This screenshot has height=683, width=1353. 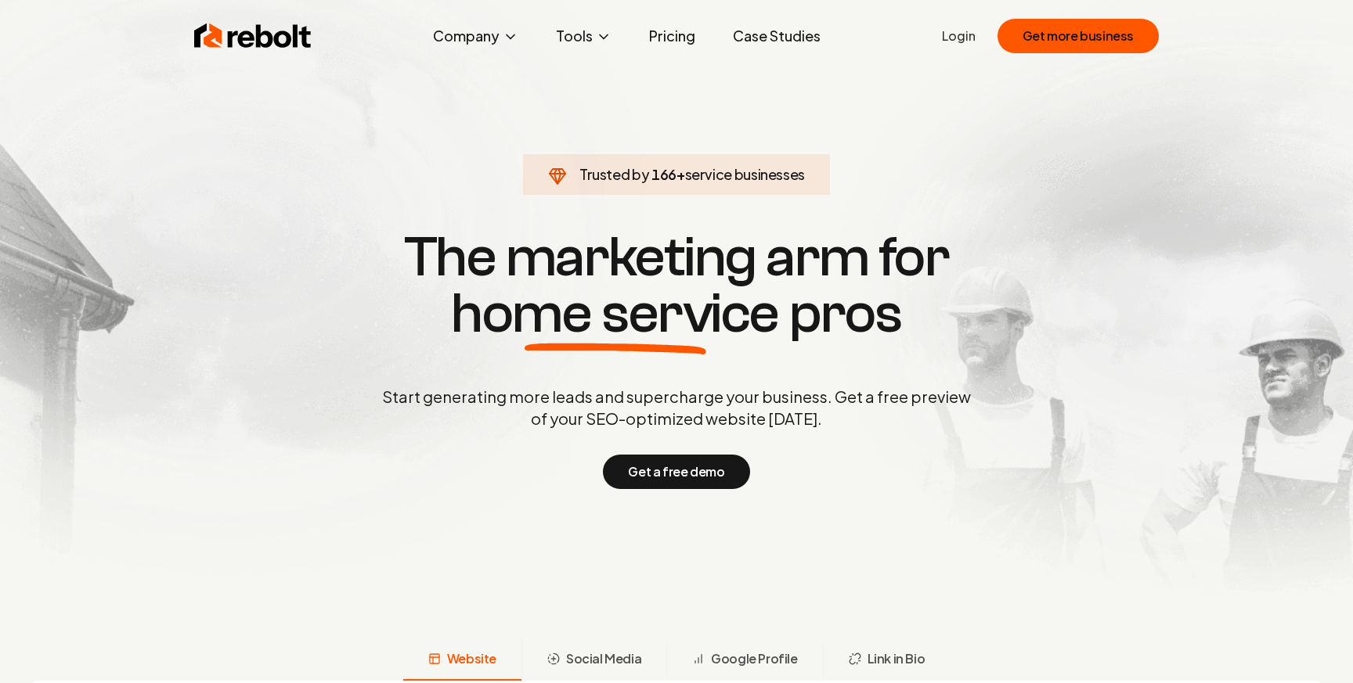 I want to click on span: Link in Bio, so click(x=896, y=659).